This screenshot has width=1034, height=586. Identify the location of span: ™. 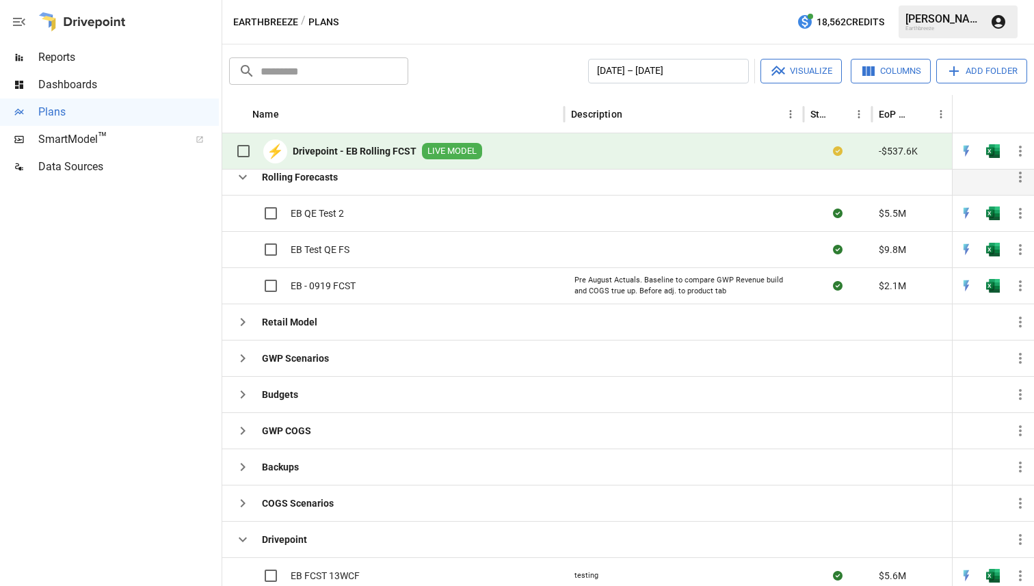
(103, 137).